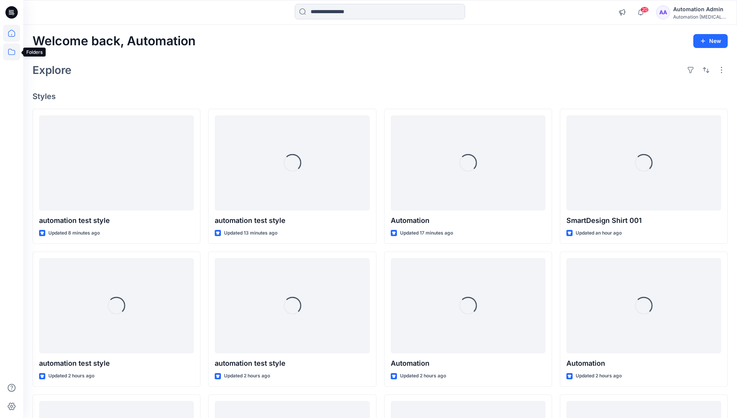 This screenshot has width=737, height=418. Describe the element at coordinates (598, 233) in the screenshot. I see `p: Updated an hour ago` at that location.